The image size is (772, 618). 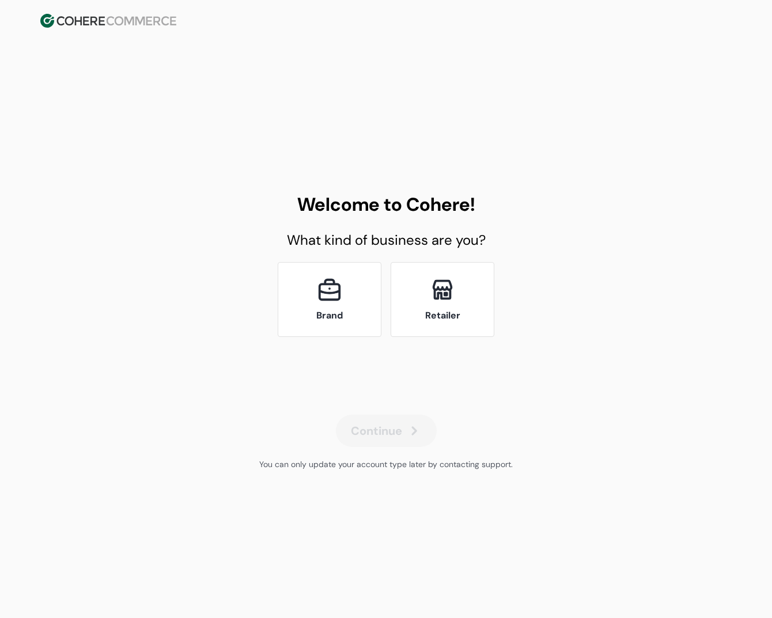 What do you see at coordinates (443, 316) in the screenshot?
I see `p: Retailer` at bounding box center [443, 316].